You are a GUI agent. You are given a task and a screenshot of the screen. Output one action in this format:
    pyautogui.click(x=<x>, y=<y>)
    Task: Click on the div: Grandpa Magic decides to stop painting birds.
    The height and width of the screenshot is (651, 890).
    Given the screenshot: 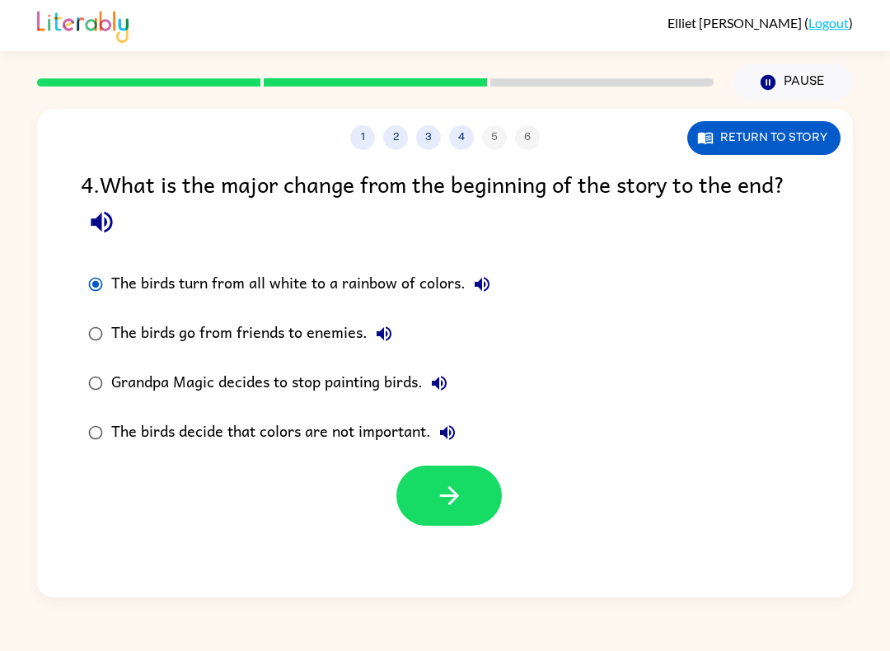 What is the action you would take?
    pyautogui.click(x=284, y=383)
    